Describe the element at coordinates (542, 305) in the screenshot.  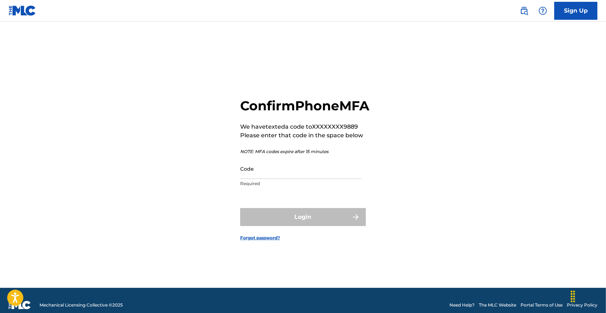
I see `a: Portal Terms of Use` at that location.